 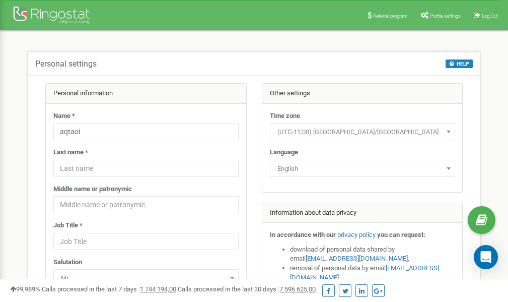 What do you see at coordinates (303, 234) in the screenshot?
I see `strong: In accordance with our` at bounding box center [303, 234].